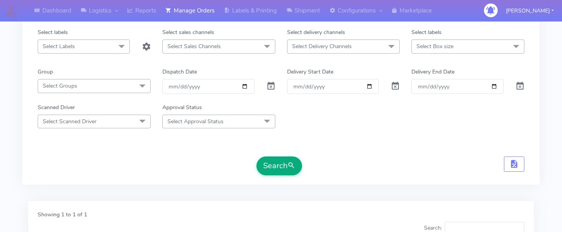 Image resolution: width=562 pixels, height=232 pixels. I want to click on span: Select Approval Status, so click(195, 121).